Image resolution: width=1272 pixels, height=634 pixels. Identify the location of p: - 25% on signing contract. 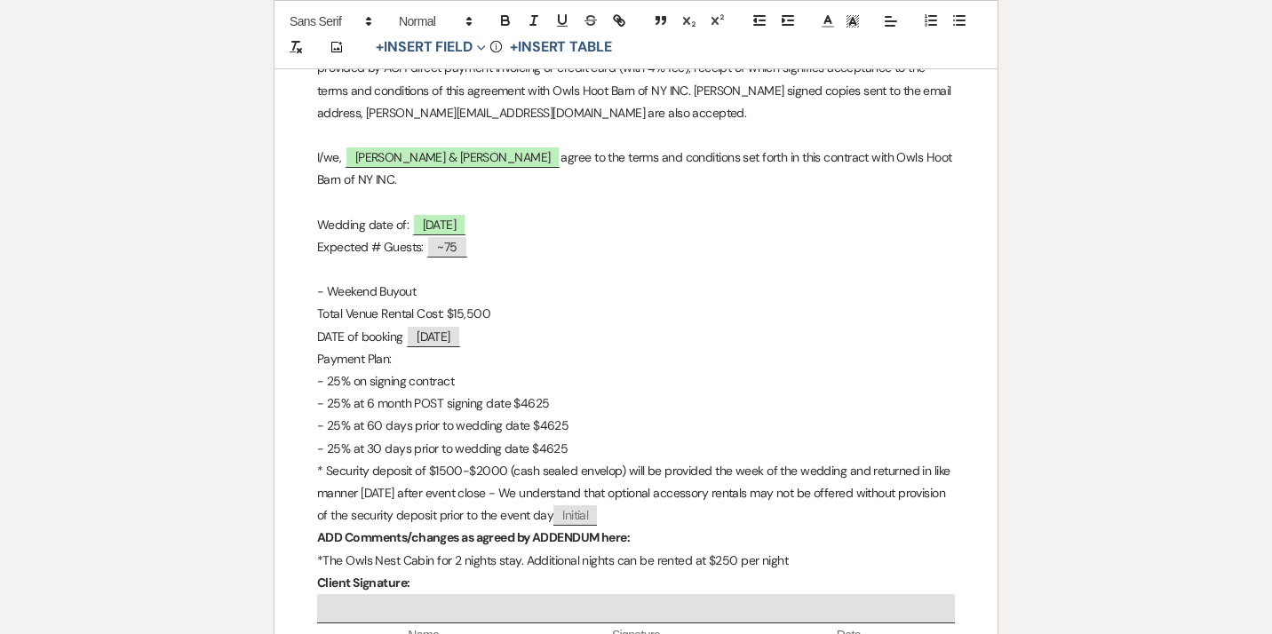
(636, 381).